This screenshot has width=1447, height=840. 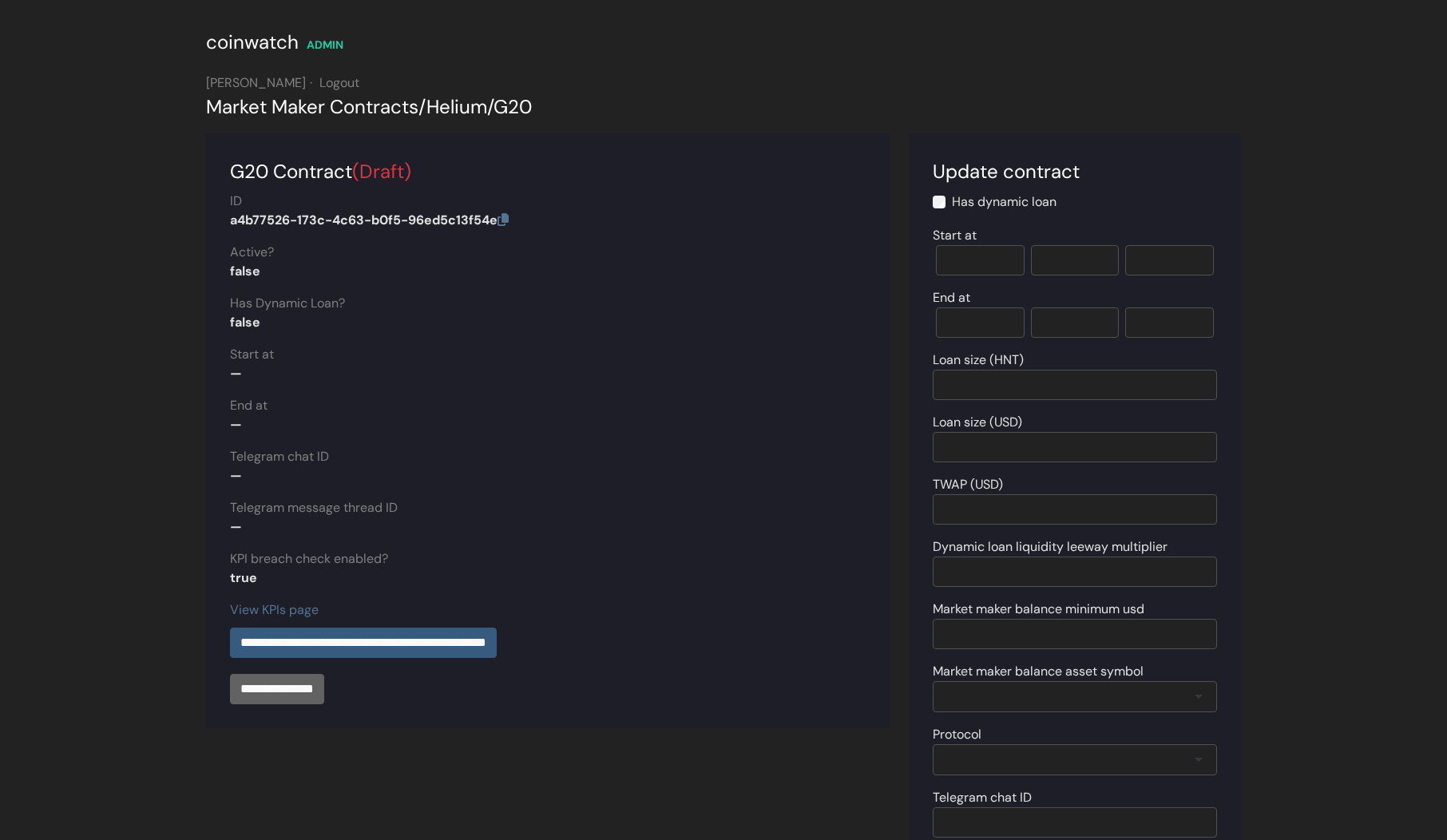 I want to click on label: TWAP (USD), so click(x=968, y=485).